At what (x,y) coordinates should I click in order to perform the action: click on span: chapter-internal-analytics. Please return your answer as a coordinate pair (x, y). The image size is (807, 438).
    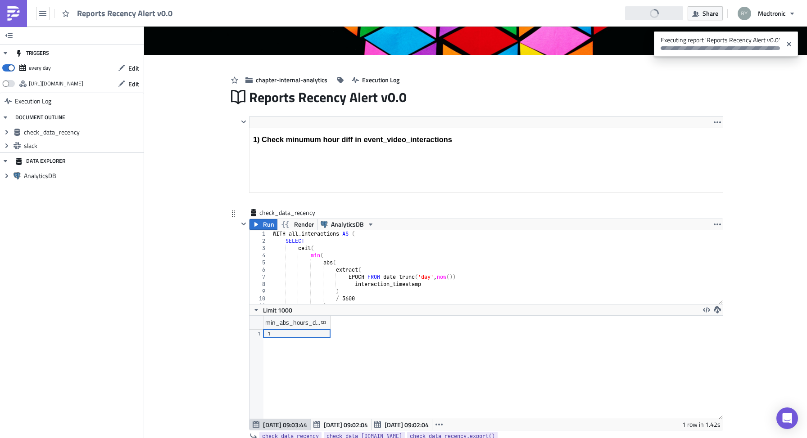
    Looking at the image, I should click on (291, 80).